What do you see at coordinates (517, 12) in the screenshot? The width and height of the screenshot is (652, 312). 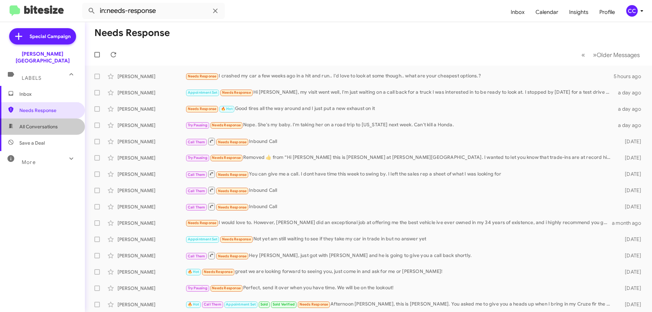 I see `a: Inbox` at bounding box center [517, 12].